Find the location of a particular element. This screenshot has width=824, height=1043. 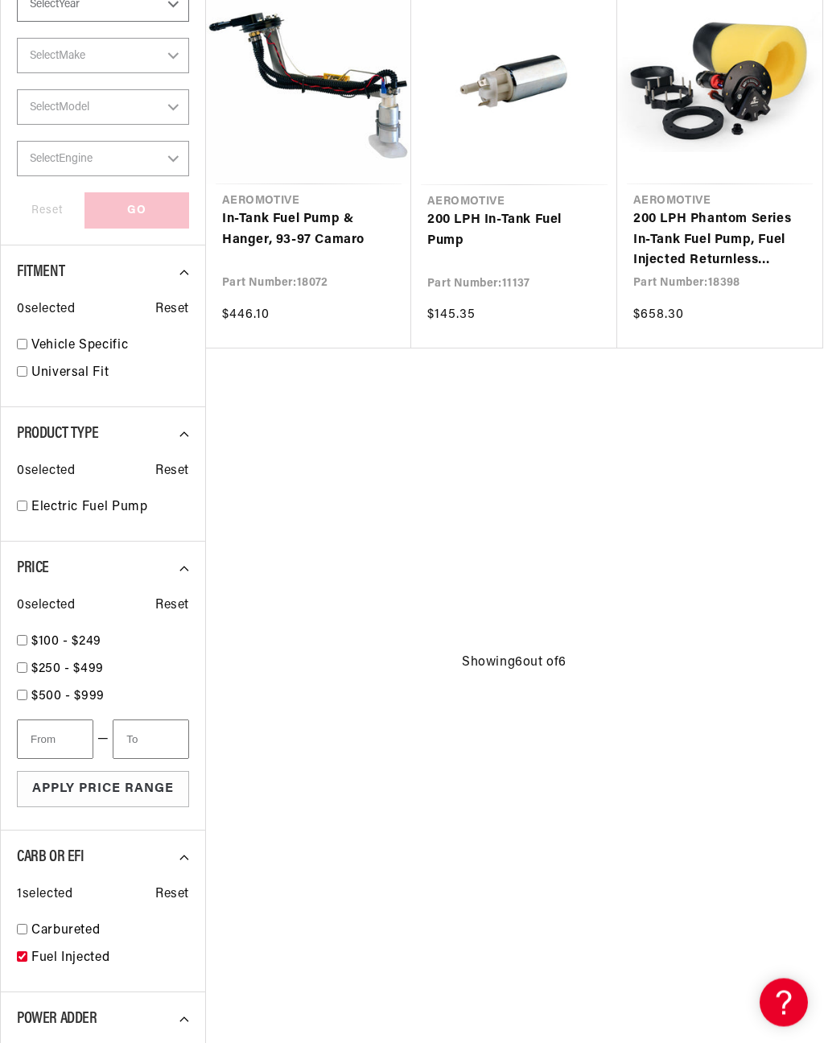

select: Make is located at coordinates (103, 56).